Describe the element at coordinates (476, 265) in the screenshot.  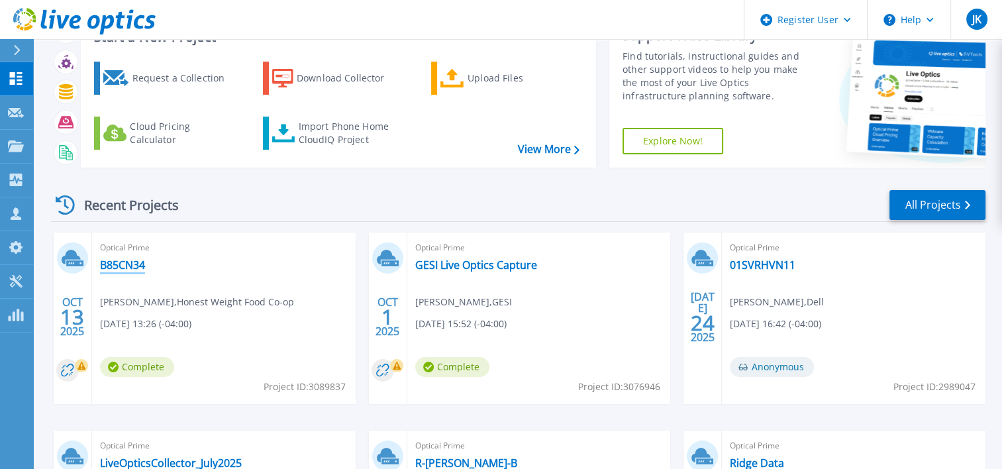
I see `a: GESI Live Optics Capture` at that location.